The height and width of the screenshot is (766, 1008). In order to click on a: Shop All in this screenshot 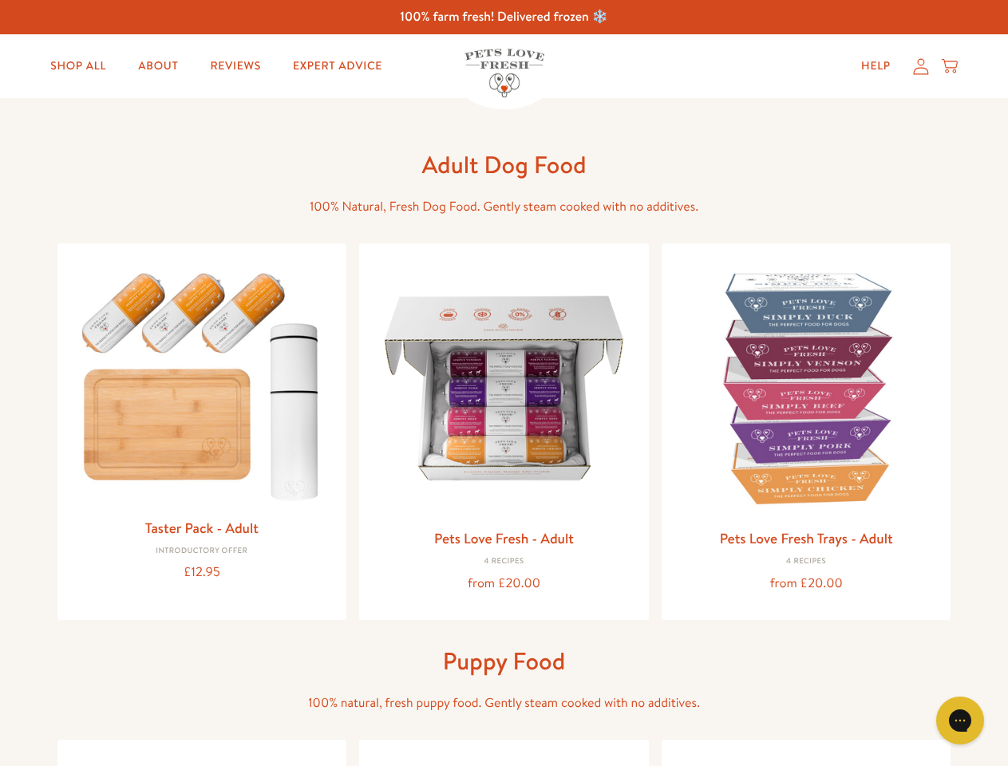, I will do `click(78, 66)`.